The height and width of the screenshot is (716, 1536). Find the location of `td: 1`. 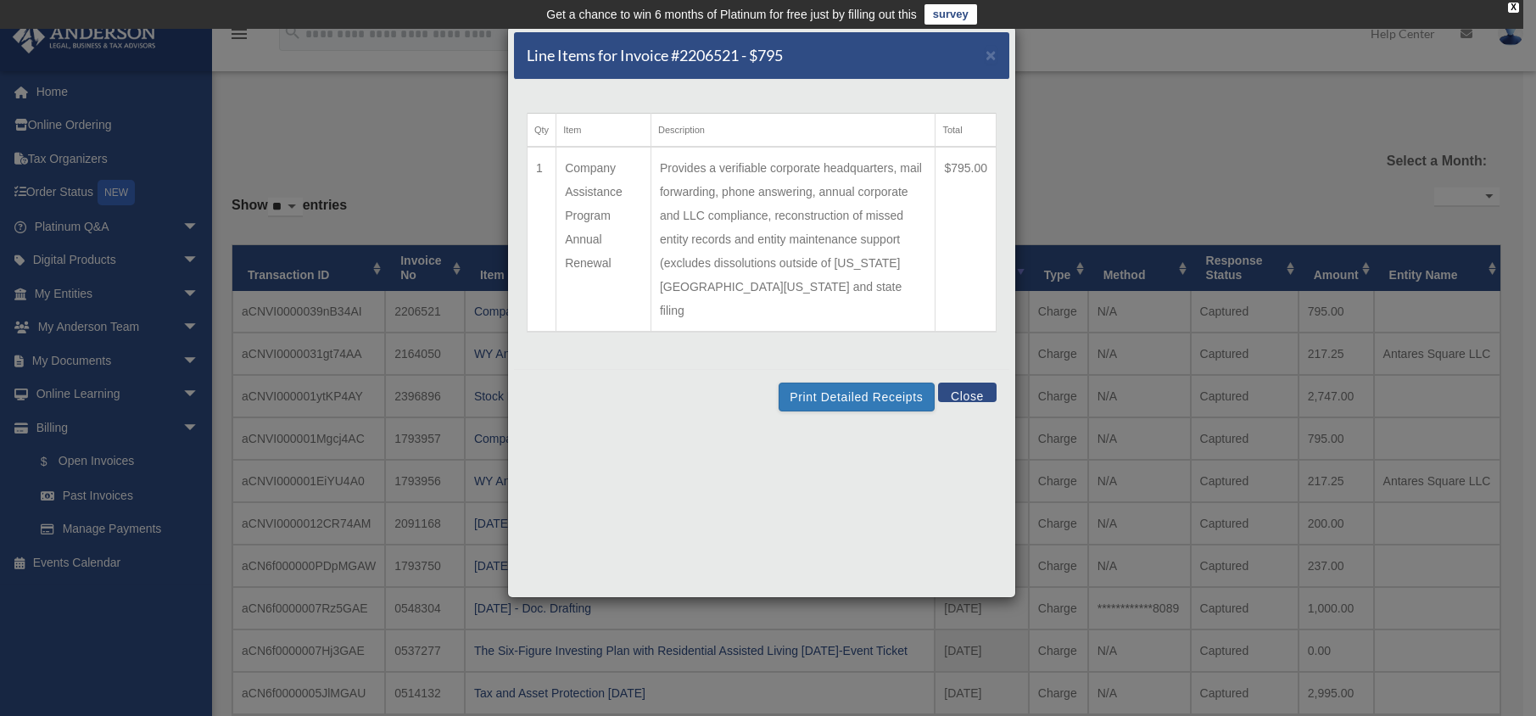

td: 1 is located at coordinates (542, 239).